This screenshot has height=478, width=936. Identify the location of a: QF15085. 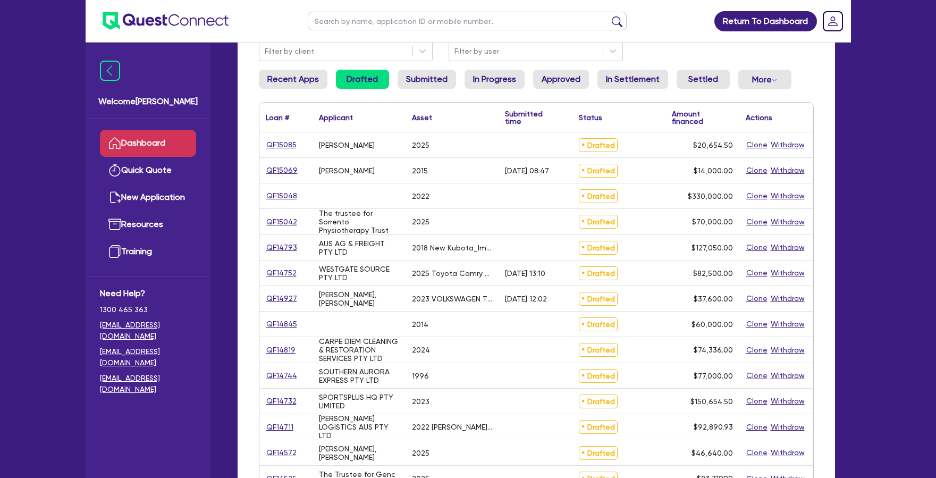
(281, 145).